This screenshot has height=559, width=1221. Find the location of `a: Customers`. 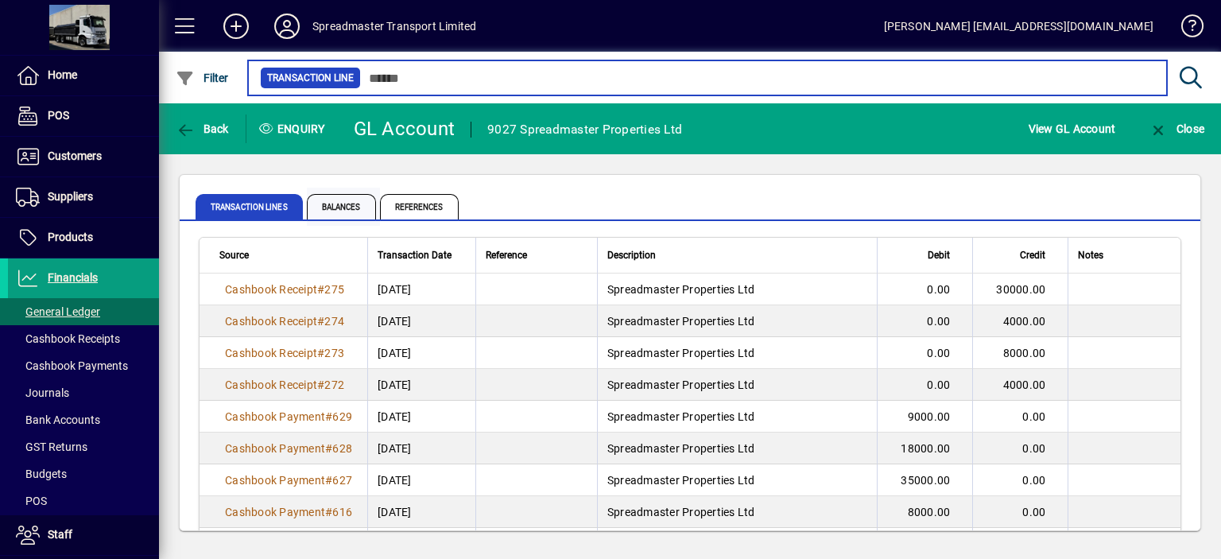

a: Customers is located at coordinates (83, 157).